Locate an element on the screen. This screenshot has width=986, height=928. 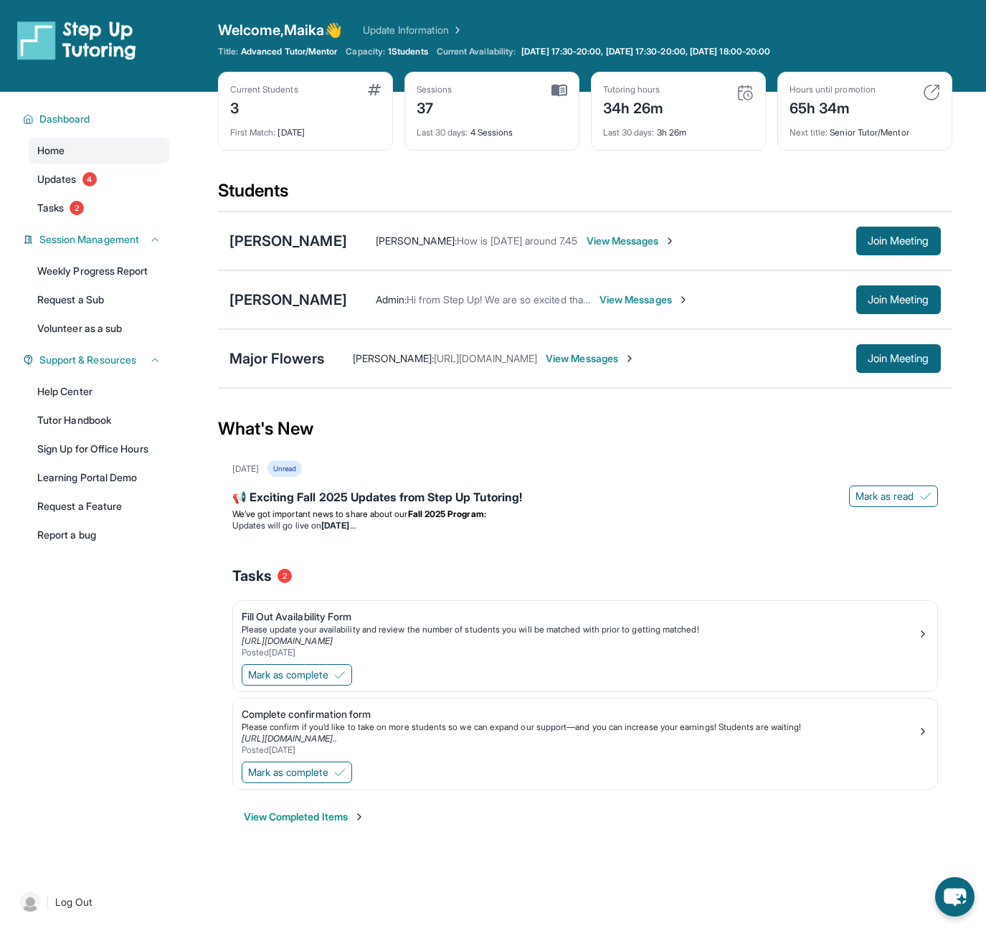
img: Mark as read is located at coordinates (925, 496).